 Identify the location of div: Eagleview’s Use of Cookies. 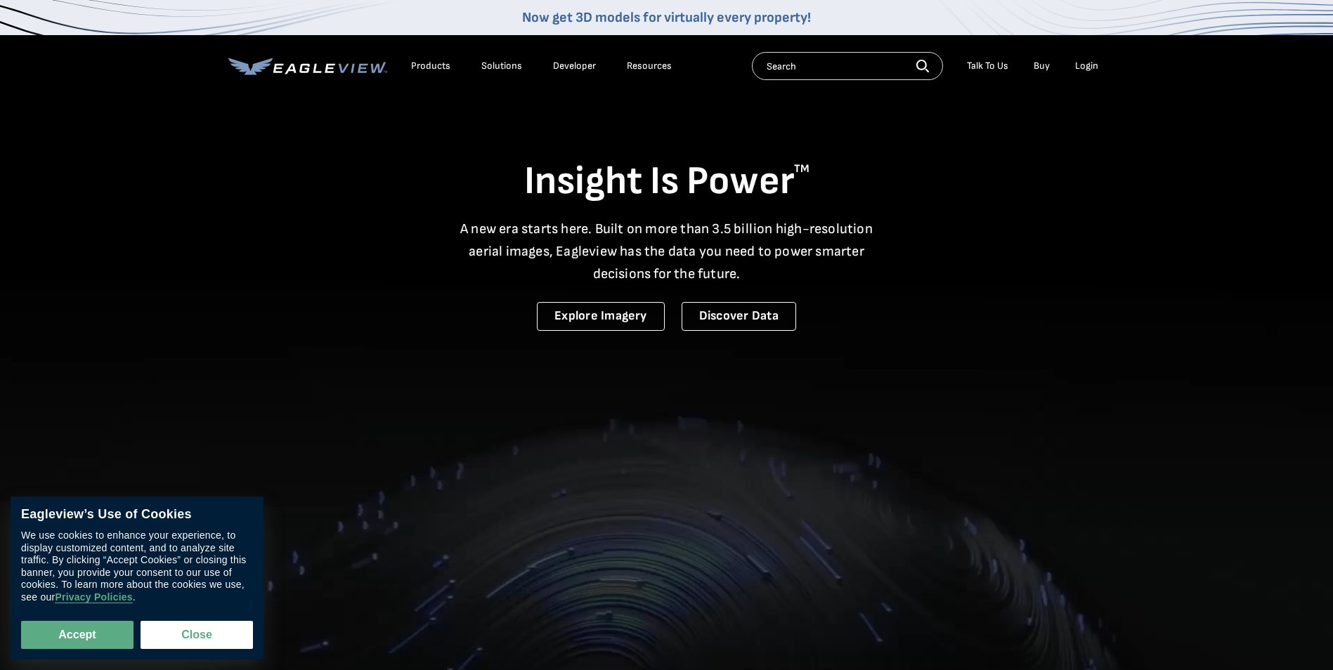
(137, 515).